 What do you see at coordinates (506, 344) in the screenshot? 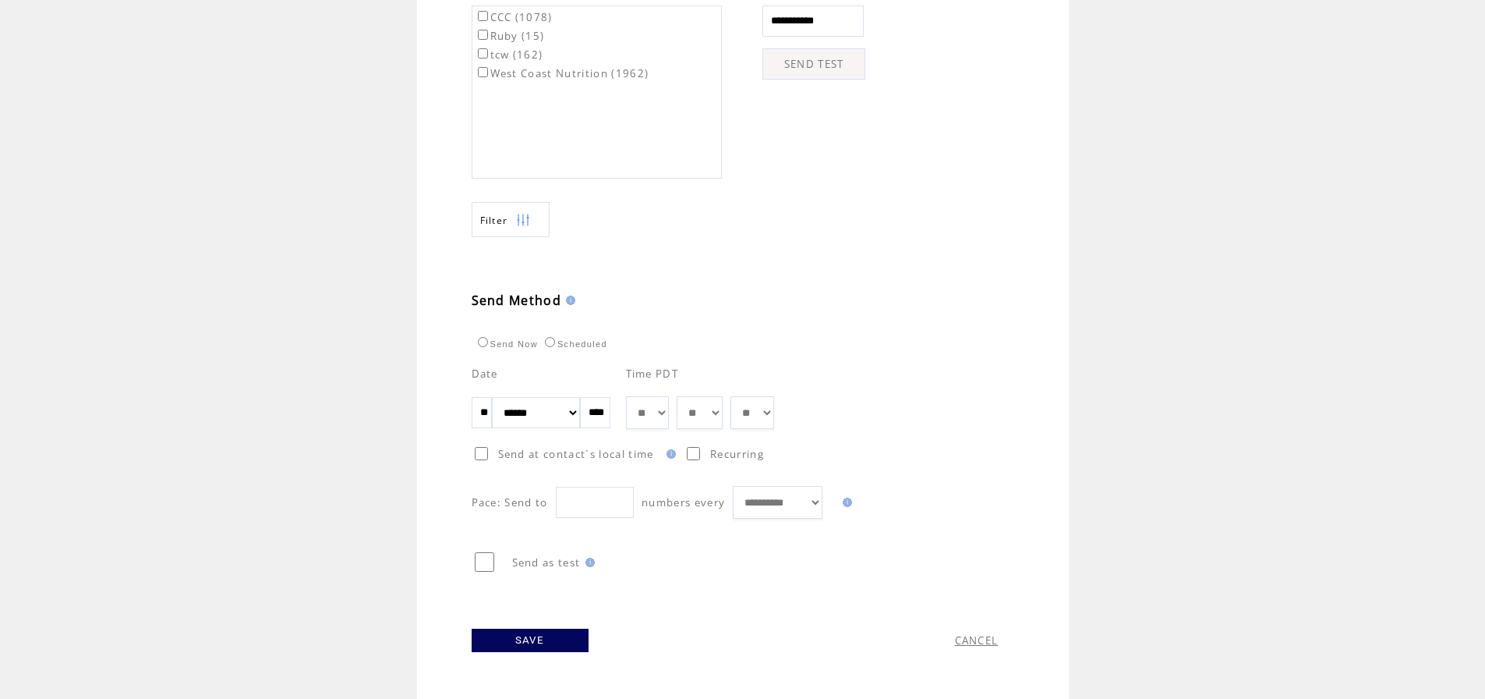
I see `label: Send Now` at bounding box center [506, 344].